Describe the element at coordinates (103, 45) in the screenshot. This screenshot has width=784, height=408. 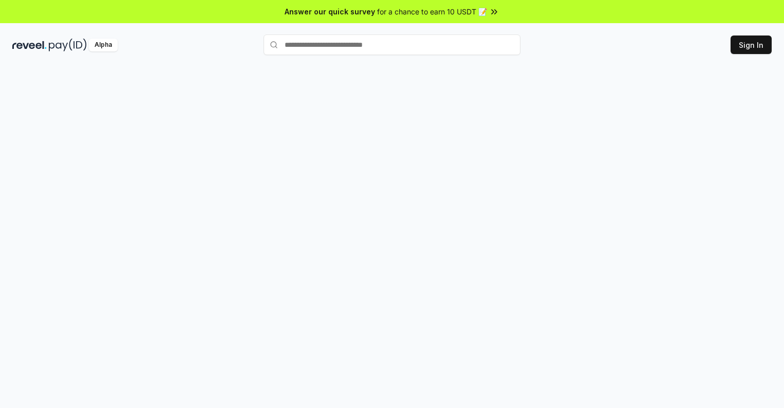
I see `div: Alpha` at that location.